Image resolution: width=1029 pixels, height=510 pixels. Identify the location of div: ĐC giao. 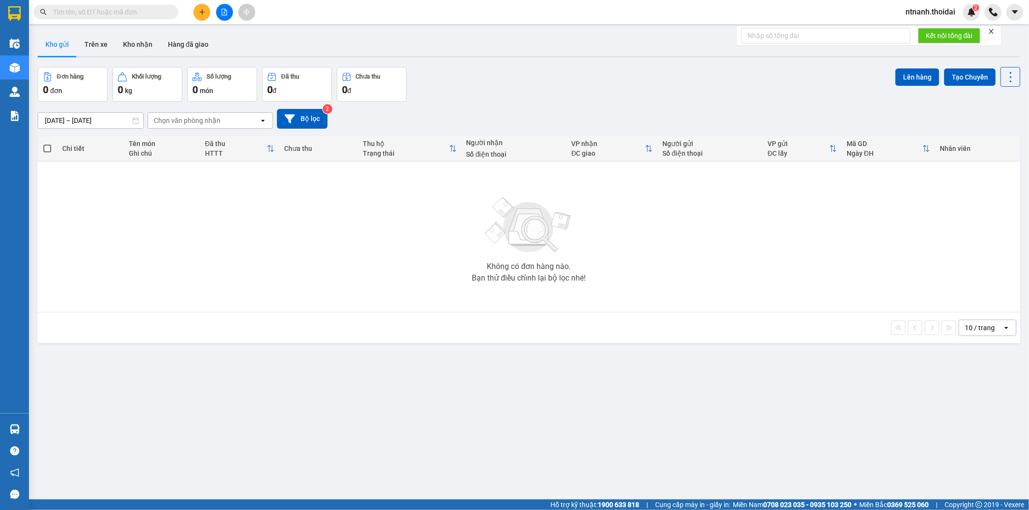
(608, 153).